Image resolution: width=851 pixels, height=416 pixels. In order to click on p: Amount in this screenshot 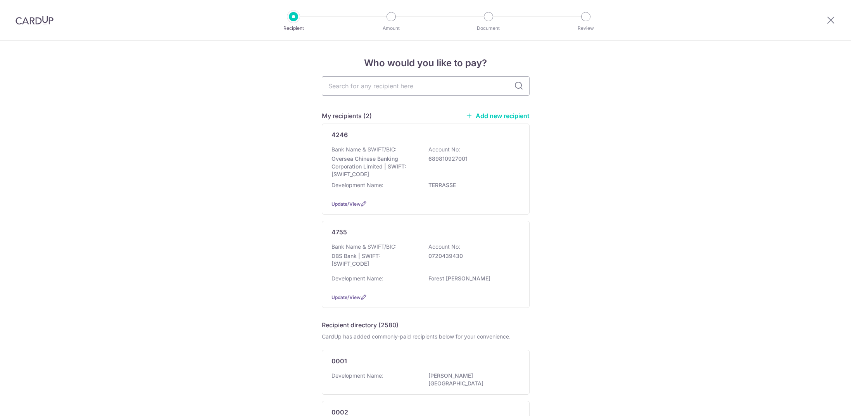, I will do `click(391, 28)`.